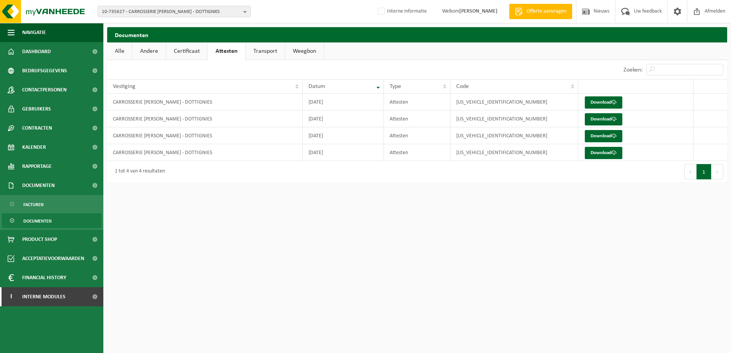  I want to click on a: Weegbon, so click(304, 51).